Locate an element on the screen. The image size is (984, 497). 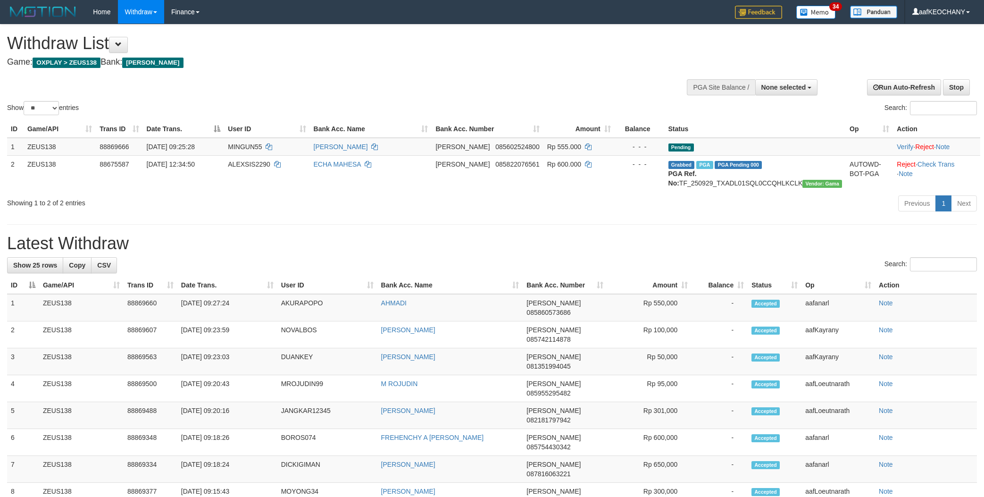
span: OXPLAY > ZEUS138 is located at coordinates (66, 63).